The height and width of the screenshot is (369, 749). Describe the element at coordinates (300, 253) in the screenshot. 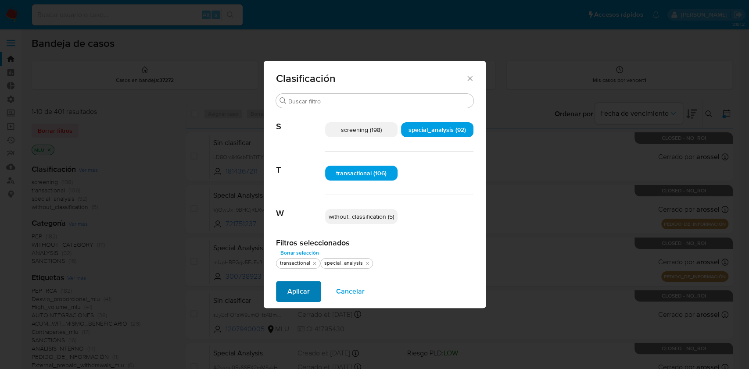

I see `span: Borrar selección` at that location.